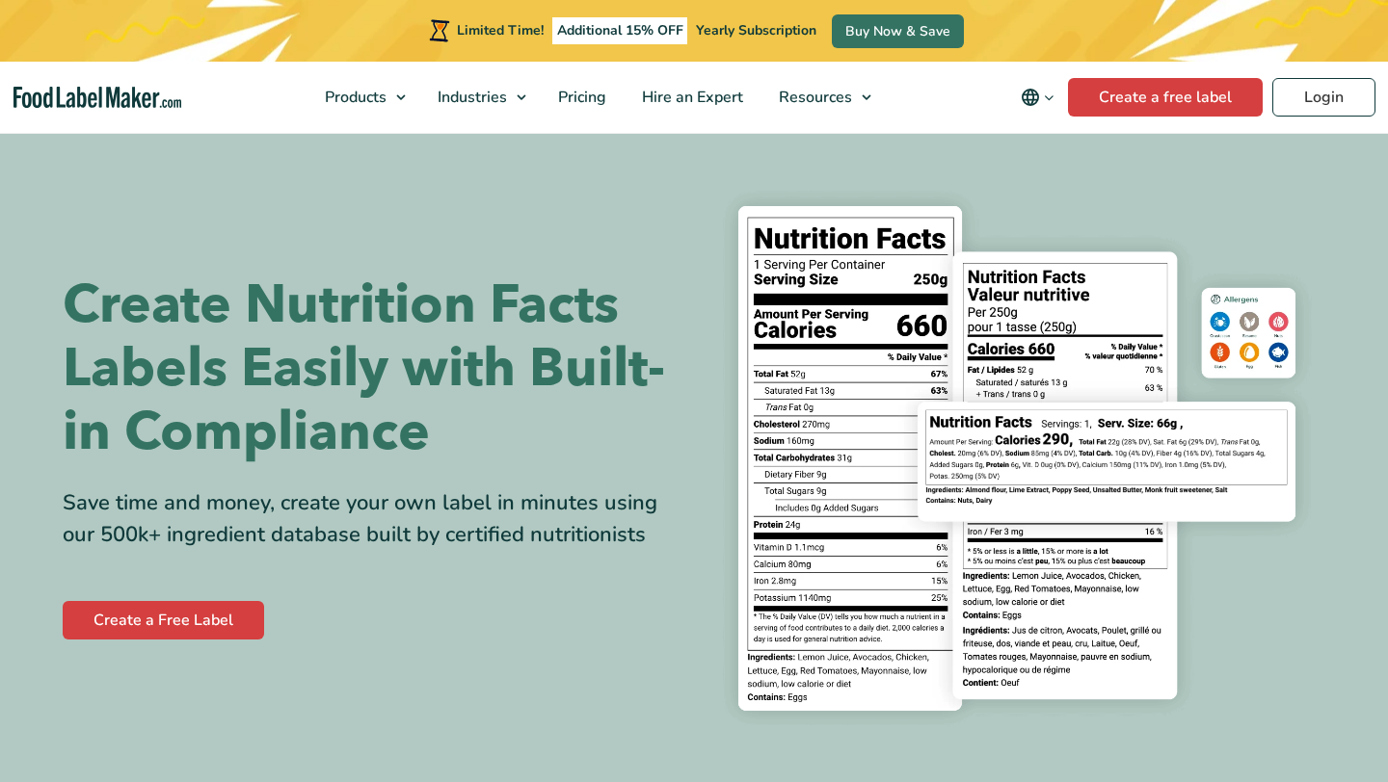 This screenshot has width=1388, height=782. What do you see at coordinates (500, 30) in the screenshot?
I see `span: Limited Time!` at bounding box center [500, 30].